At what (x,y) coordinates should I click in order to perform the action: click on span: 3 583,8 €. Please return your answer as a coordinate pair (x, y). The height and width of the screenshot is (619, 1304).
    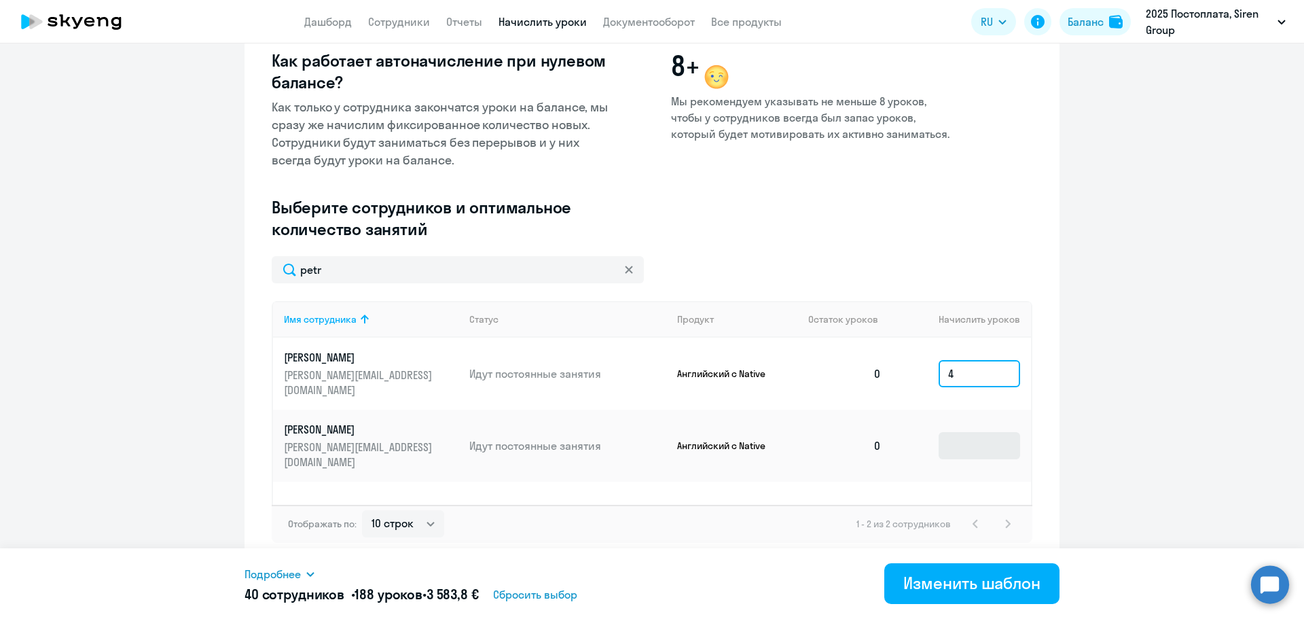
    Looking at the image, I should click on (452, 594).